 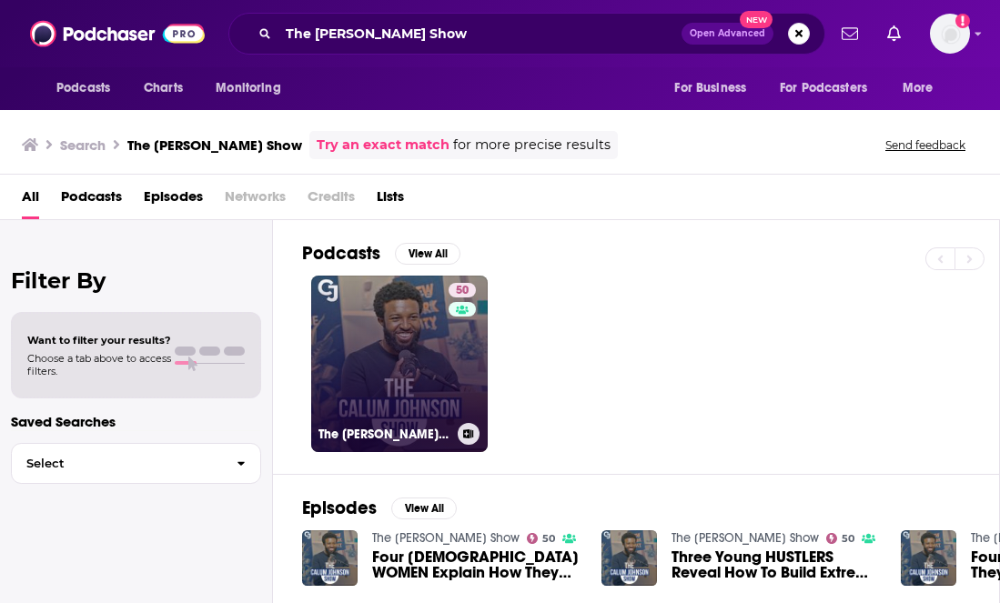 What do you see at coordinates (628, 558) in the screenshot?
I see `img: Three Young HUSTLERS Reveal How To Build Extreme Wealth From Nothing | The Calum Johnson Show` at bounding box center [628, 558].